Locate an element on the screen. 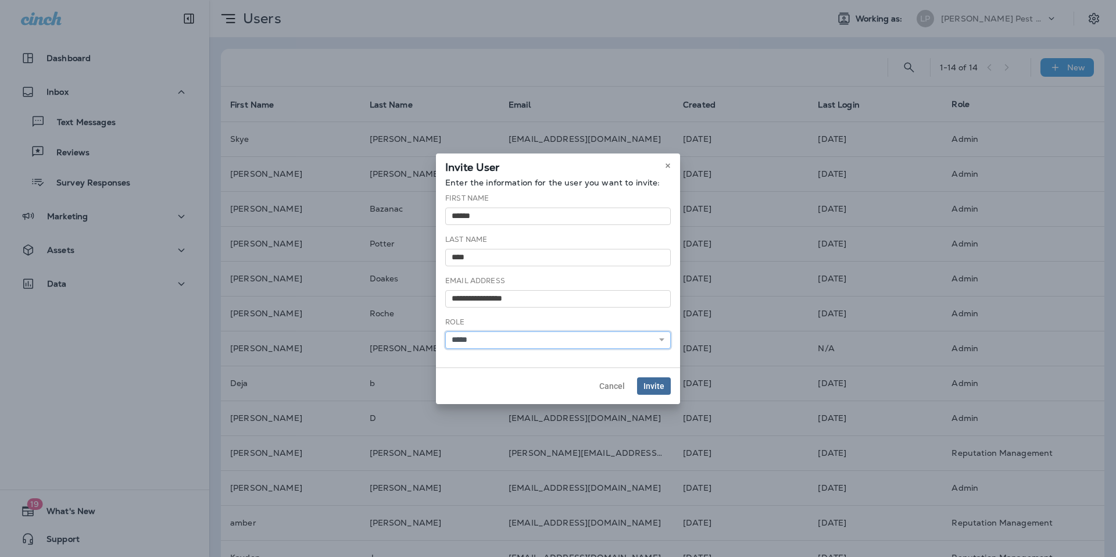 Image resolution: width=1116 pixels, height=557 pixels. label: Email Address is located at coordinates (475, 281).